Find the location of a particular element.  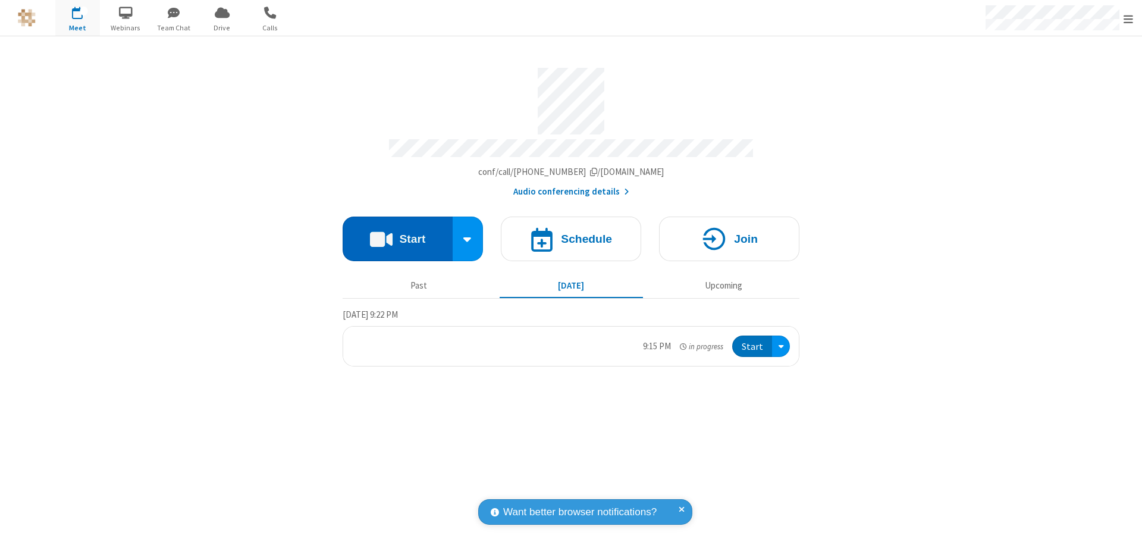

span: Drive is located at coordinates (222, 28).